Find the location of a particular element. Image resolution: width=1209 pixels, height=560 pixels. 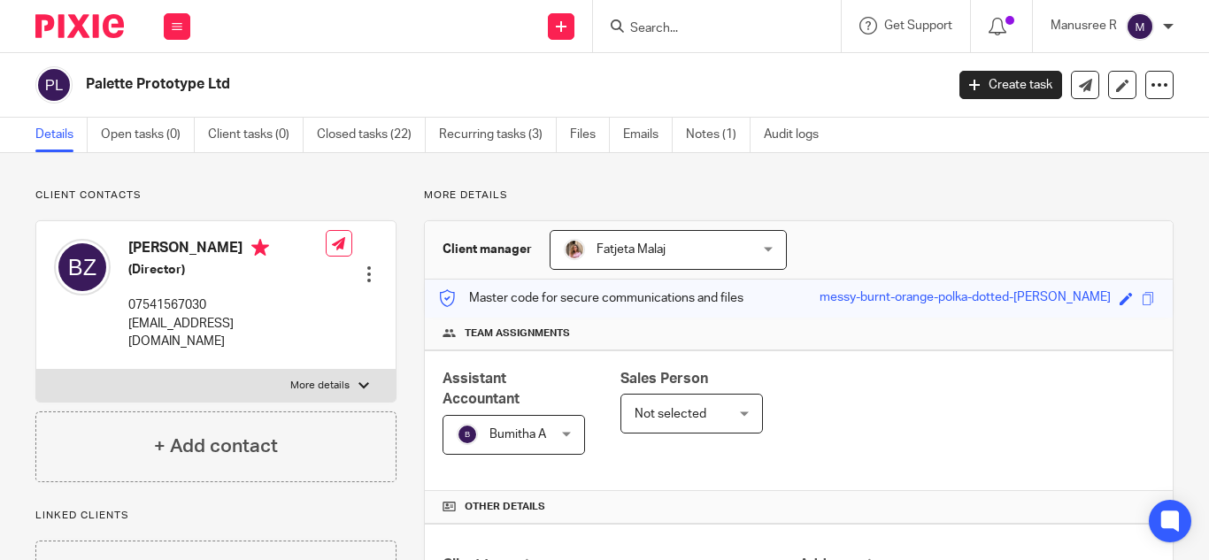

a: Recurring tasks (3) is located at coordinates (497, 135).